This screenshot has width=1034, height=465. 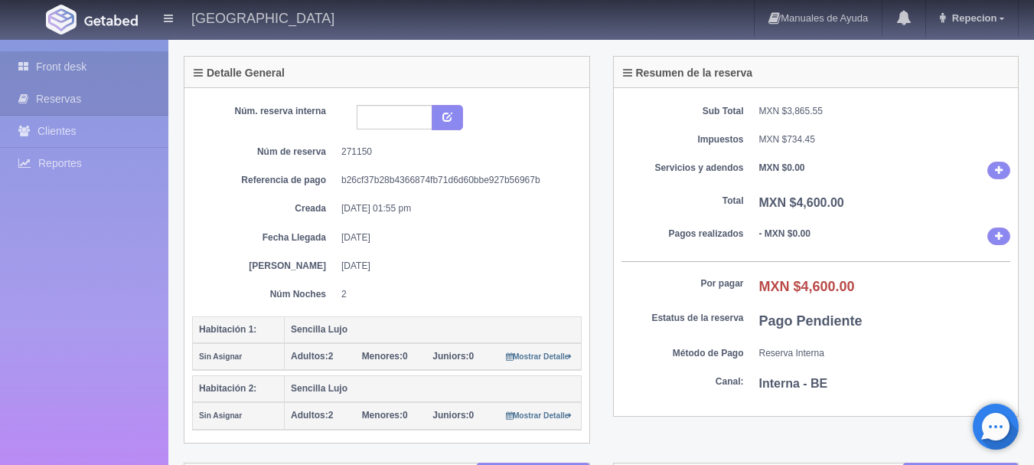 What do you see at coordinates (265, 237) in the screenshot?
I see `dt: Fecha Llegada` at bounding box center [265, 237].